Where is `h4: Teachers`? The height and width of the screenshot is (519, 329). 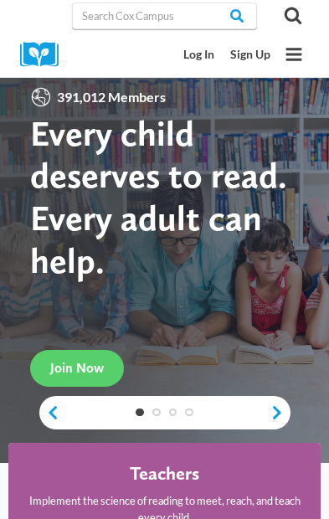
h4: Teachers is located at coordinates (164, 474).